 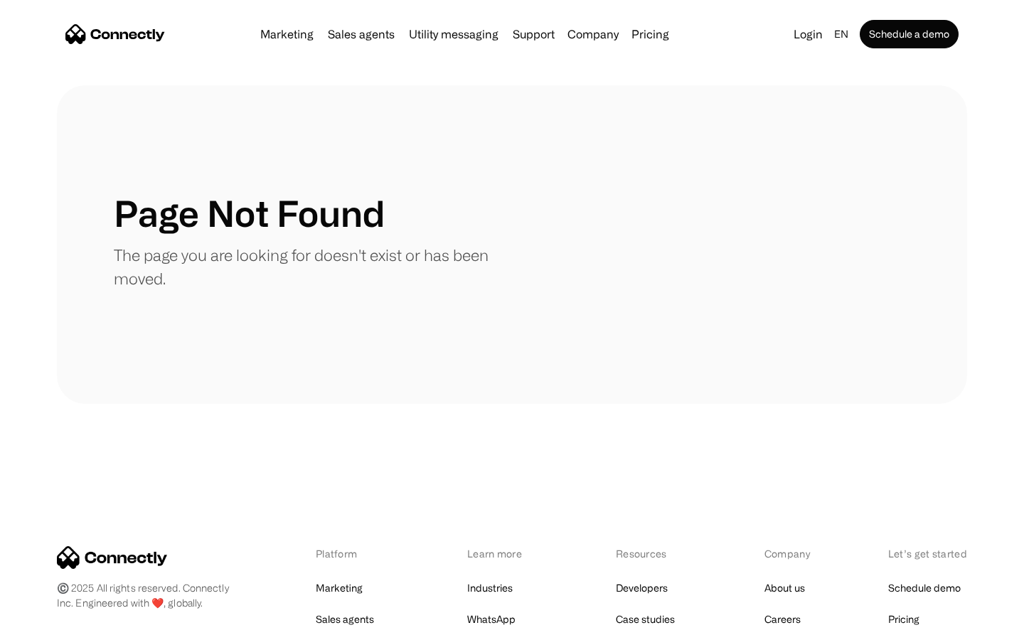 I want to click on a: WhatsApp, so click(x=492, y=620).